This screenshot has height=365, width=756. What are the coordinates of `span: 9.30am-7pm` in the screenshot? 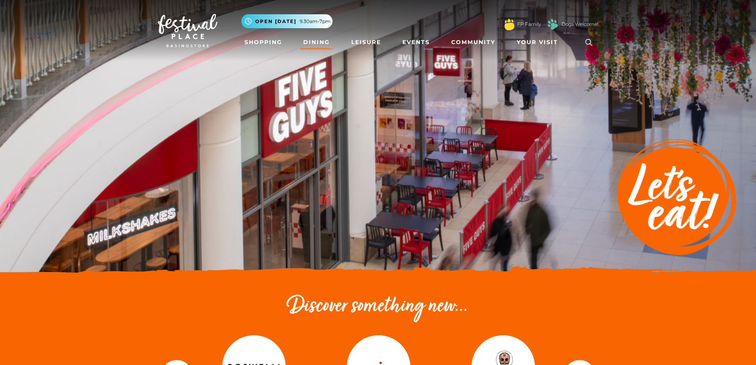 It's located at (315, 21).